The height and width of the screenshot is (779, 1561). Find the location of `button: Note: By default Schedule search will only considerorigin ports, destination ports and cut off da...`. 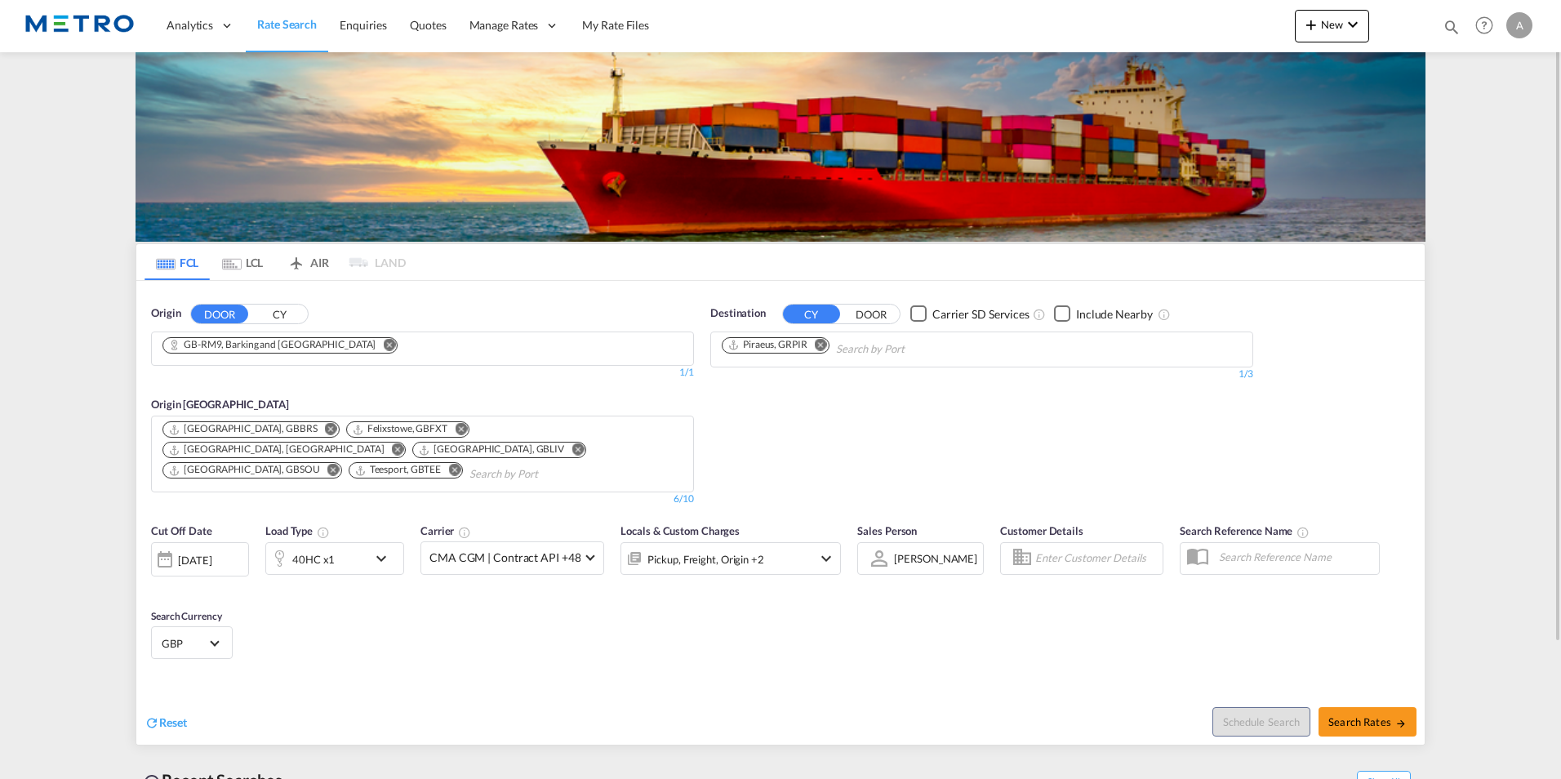

button: Note: By default Schedule search will only considerorigin ports, destination ports and cut off da... is located at coordinates (1262, 722).